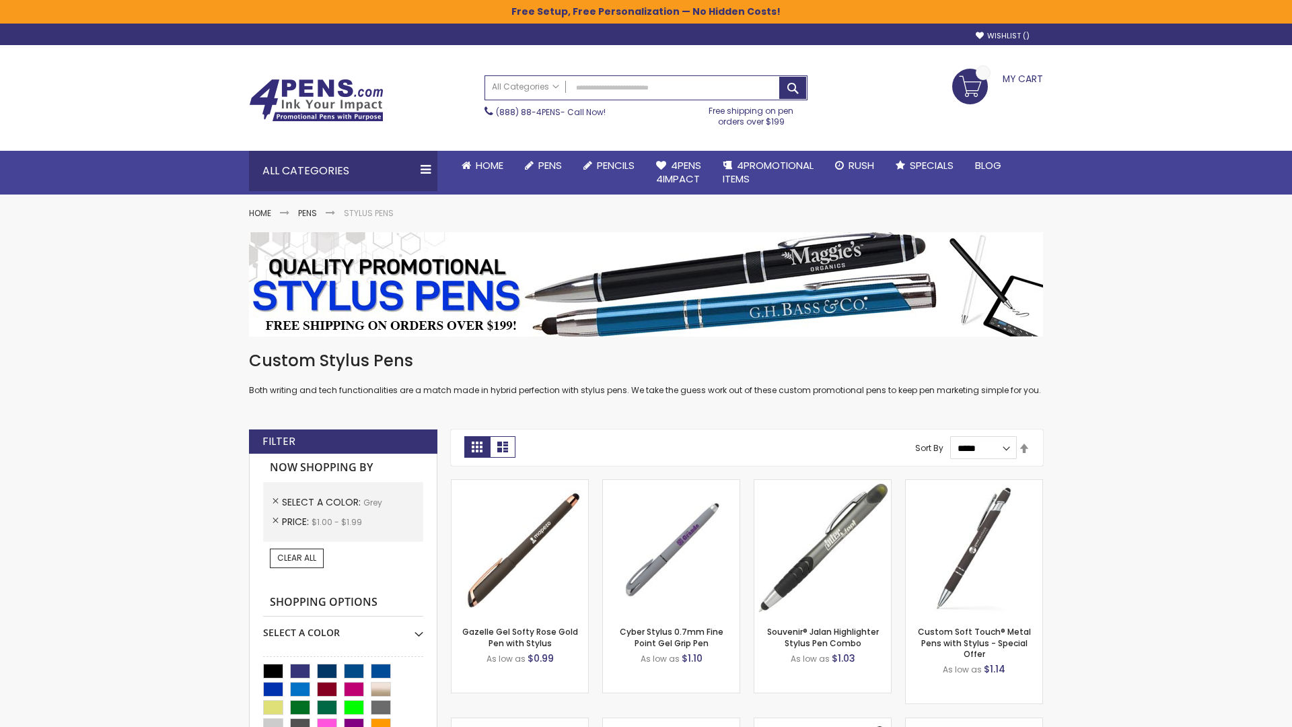 This screenshot has width=1292, height=727. Describe the element at coordinates (297, 558) in the screenshot. I see `a: Clear All` at that location.